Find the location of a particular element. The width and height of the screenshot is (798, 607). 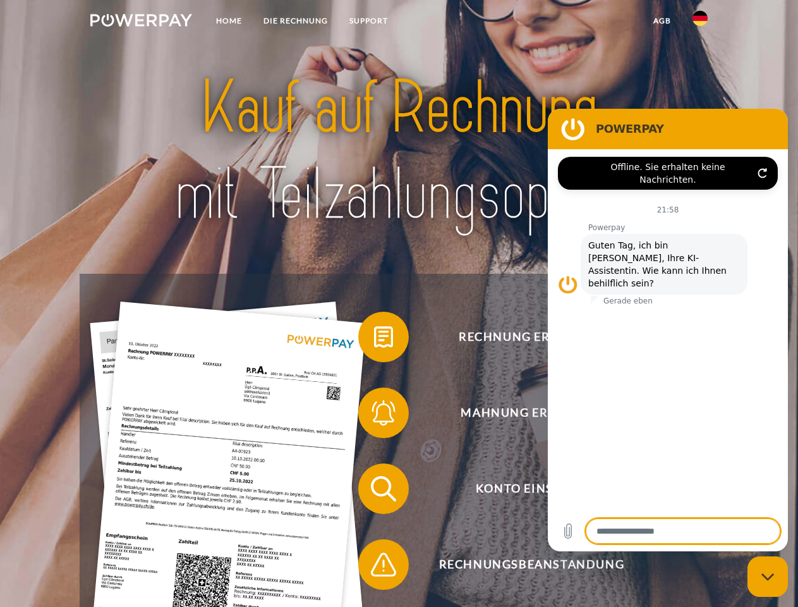

button: Rechnung erhalten? is located at coordinates (523, 337).